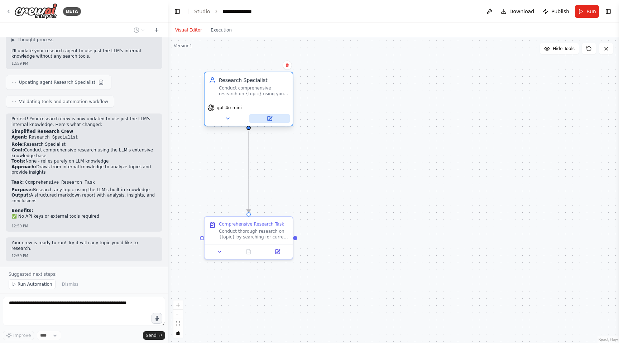 This screenshot has width=619, height=343. Describe the element at coordinates (591, 11) in the screenshot. I see `span: Run` at that location.